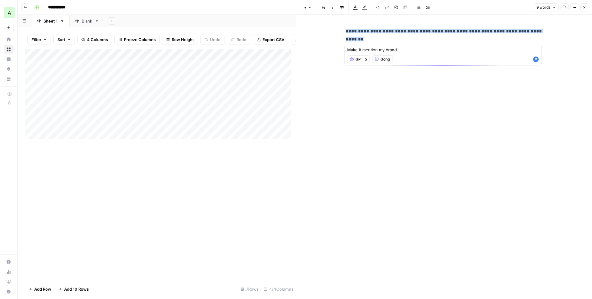  Describe the element at coordinates (9, 291) in the screenshot. I see `button: Help + Support` at that location.